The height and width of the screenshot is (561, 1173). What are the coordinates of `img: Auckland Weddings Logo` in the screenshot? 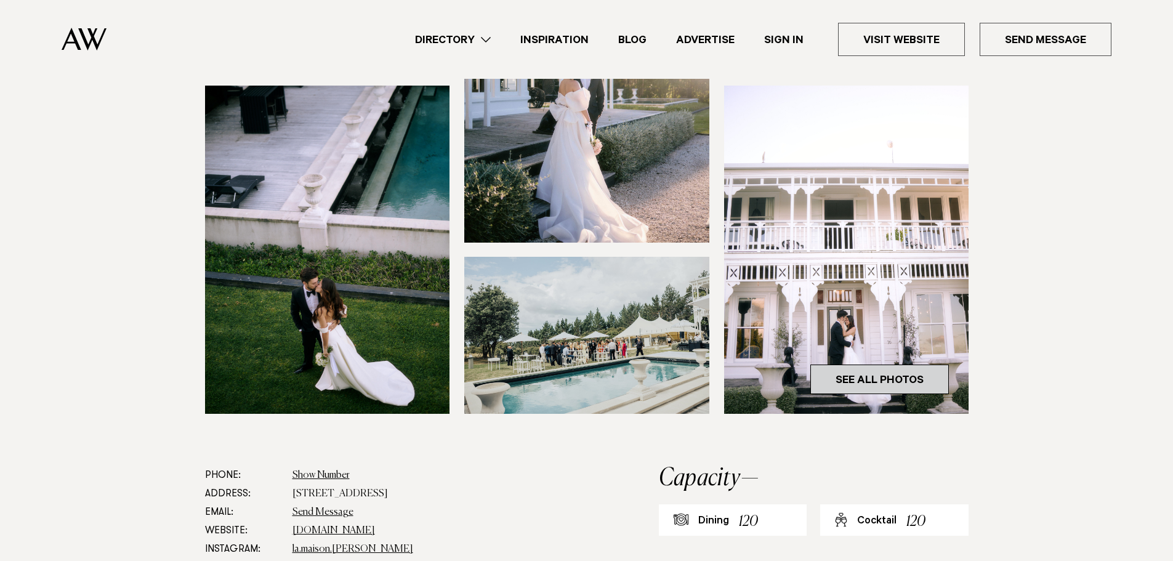 It's located at (84, 39).